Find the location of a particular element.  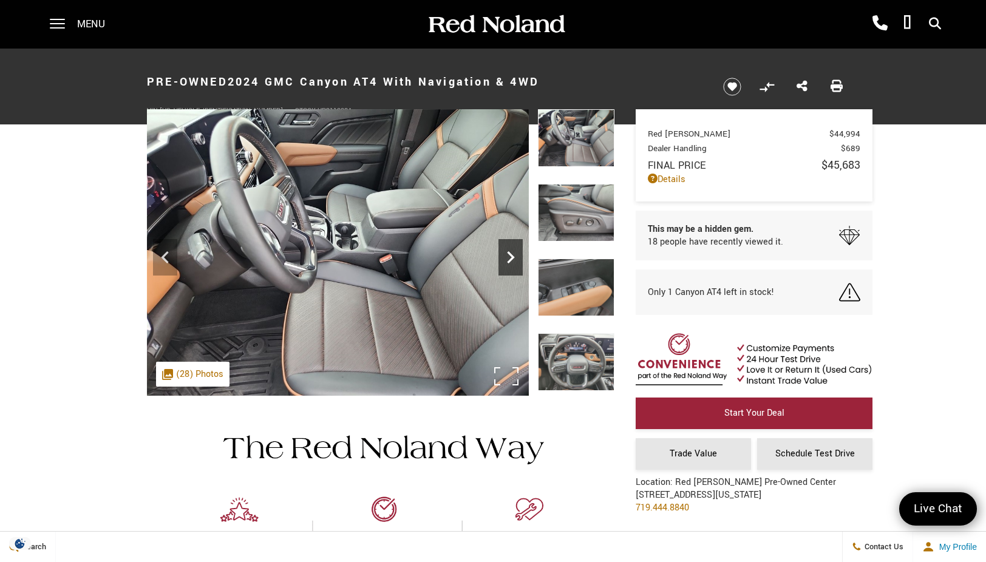

img: Used 2024 Volcanic Red Tintcoat GMC AT4 image 12 is located at coordinates (576, 287).